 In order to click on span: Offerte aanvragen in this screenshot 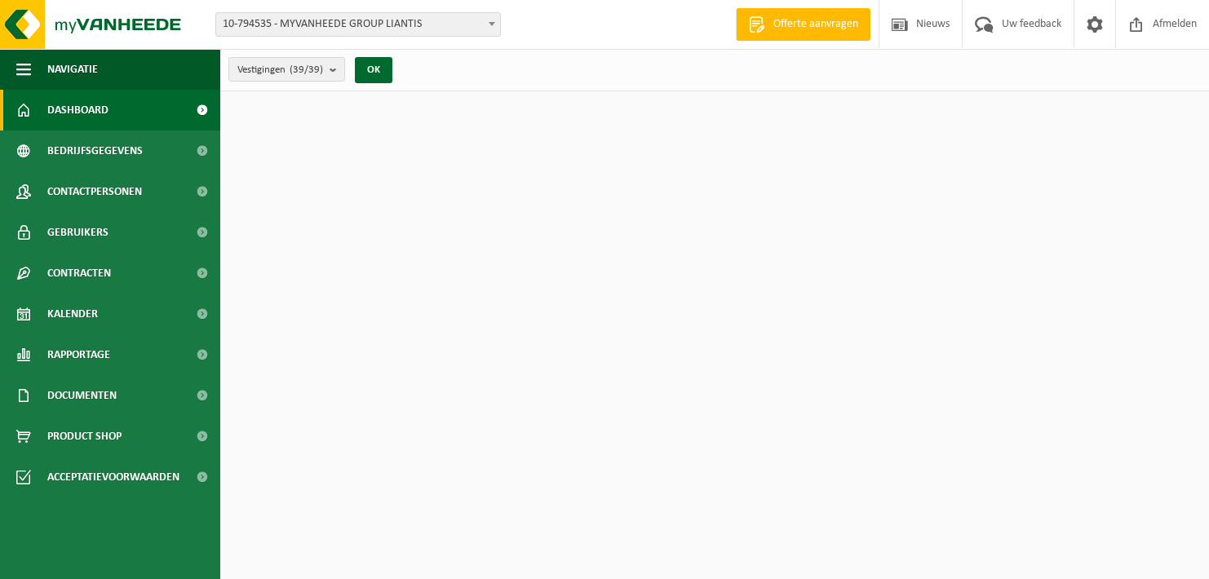, I will do `click(816, 24)`.